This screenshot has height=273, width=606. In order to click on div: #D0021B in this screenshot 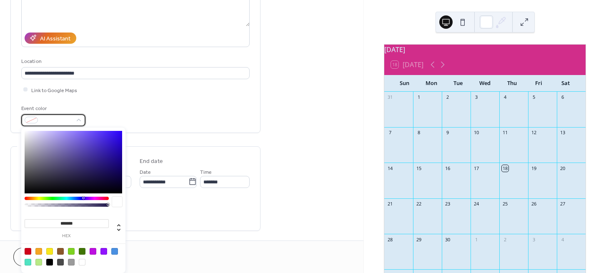, I will do `click(28, 251)`.